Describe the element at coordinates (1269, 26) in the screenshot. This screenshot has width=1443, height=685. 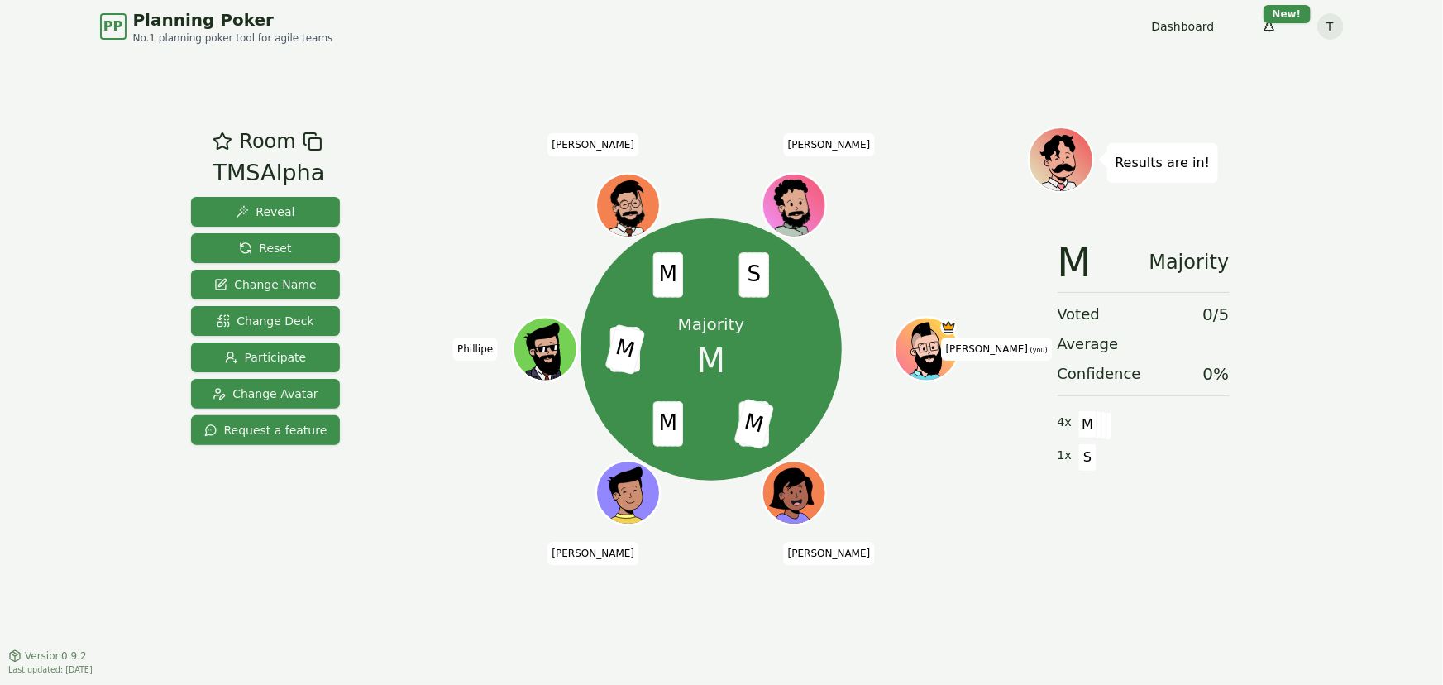
I see `button: New!` at that location.